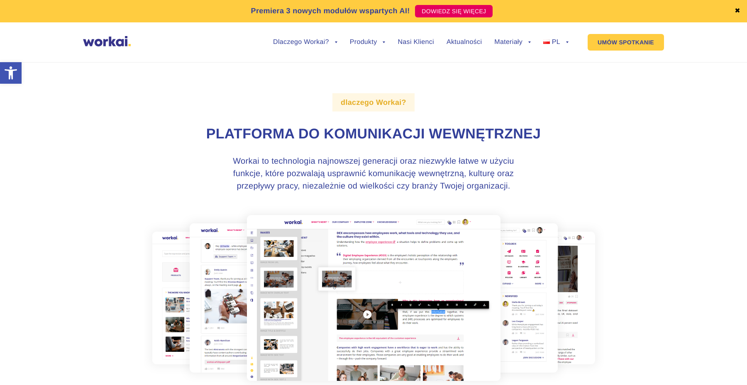 The image size is (747, 385). Describe the element at coordinates (305, 42) in the screenshot. I see `a: Dlaczego Workai?` at that location.